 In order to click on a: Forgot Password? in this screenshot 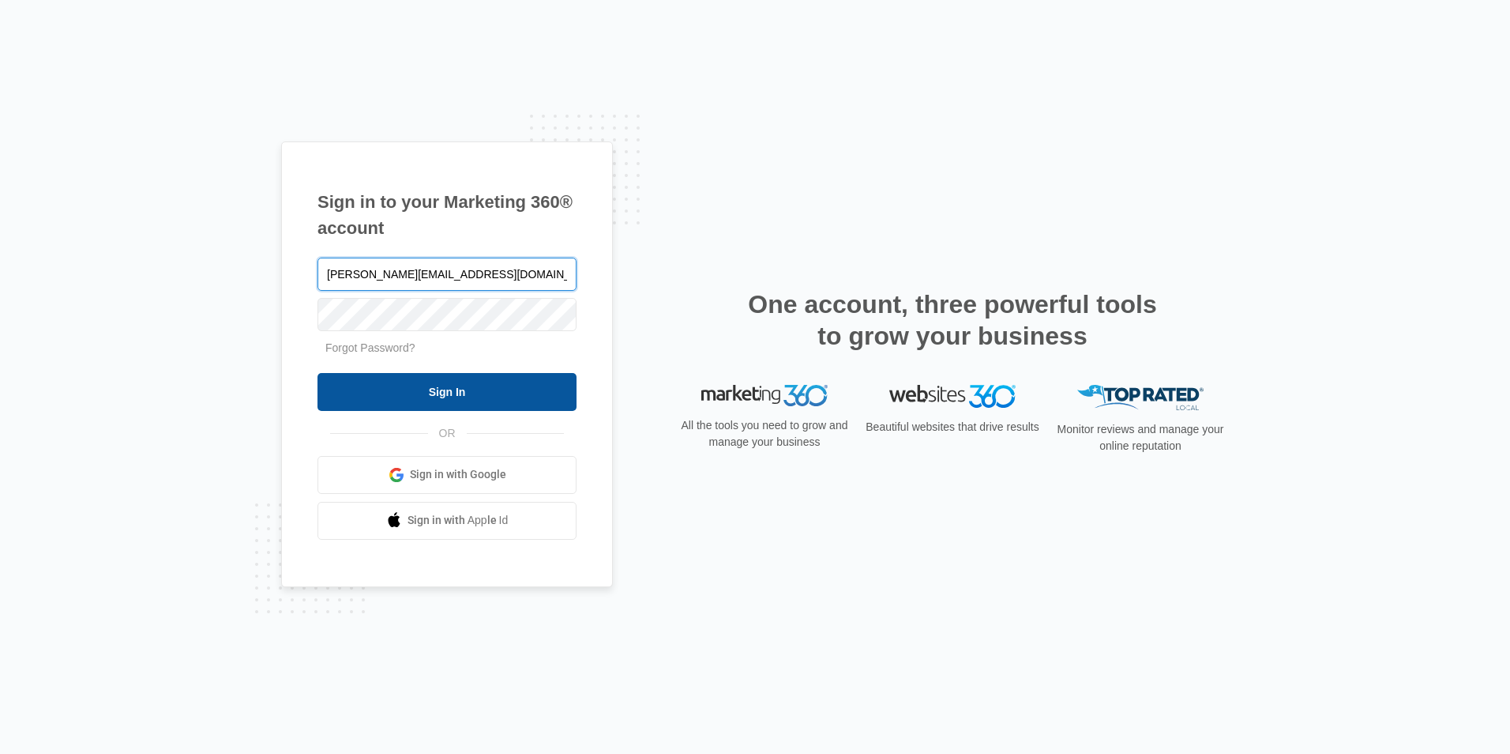, I will do `click(370, 348)`.